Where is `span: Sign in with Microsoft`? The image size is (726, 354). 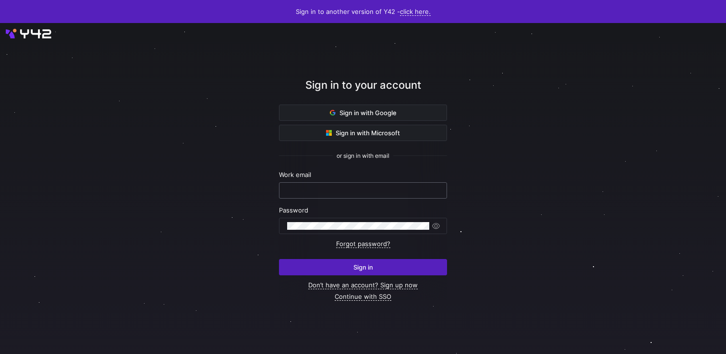
span: Sign in with Microsoft is located at coordinates (363, 133).